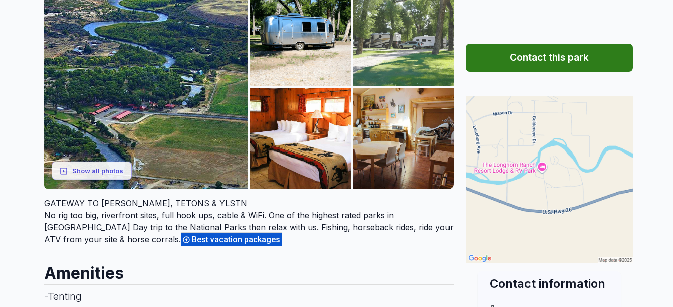 The image size is (673, 307). I want to click on h2: Contact information, so click(550, 283).